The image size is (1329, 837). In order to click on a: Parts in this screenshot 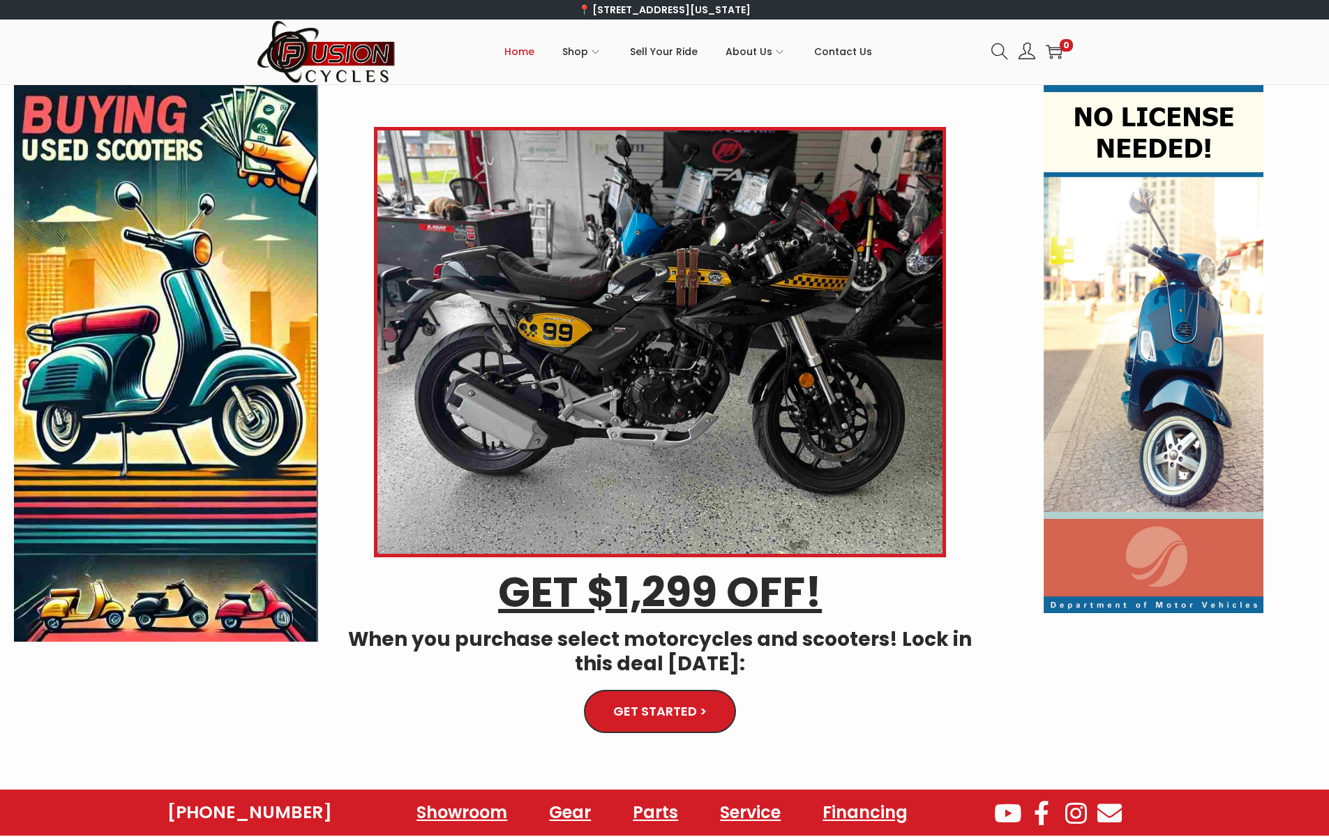, I will do `click(655, 813)`.